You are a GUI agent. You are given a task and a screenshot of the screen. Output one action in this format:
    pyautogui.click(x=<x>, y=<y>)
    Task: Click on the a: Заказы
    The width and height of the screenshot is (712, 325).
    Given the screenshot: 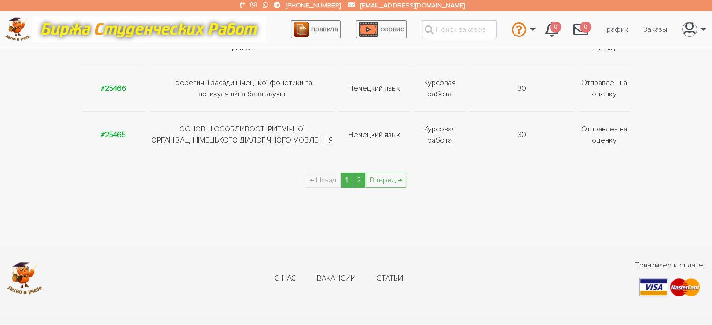 What is the action you would take?
    pyautogui.click(x=655, y=30)
    